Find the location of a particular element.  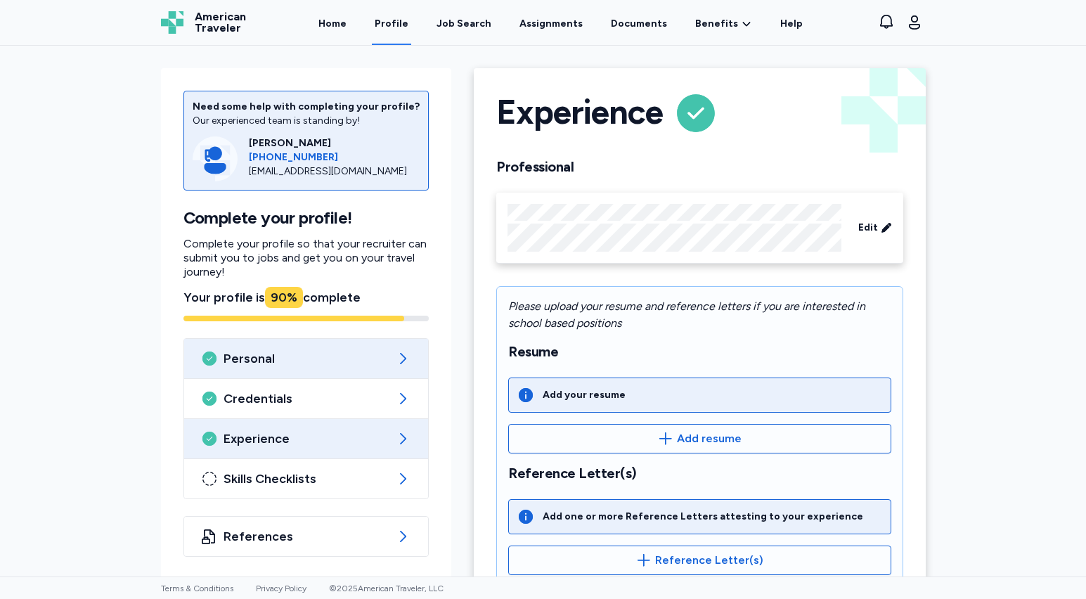

h2: Resume is located at coordinates (699, 351).